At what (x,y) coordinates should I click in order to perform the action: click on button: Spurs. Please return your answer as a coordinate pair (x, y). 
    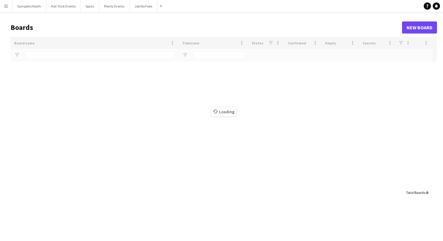
    Looking at the image, I should click on (90, 6).